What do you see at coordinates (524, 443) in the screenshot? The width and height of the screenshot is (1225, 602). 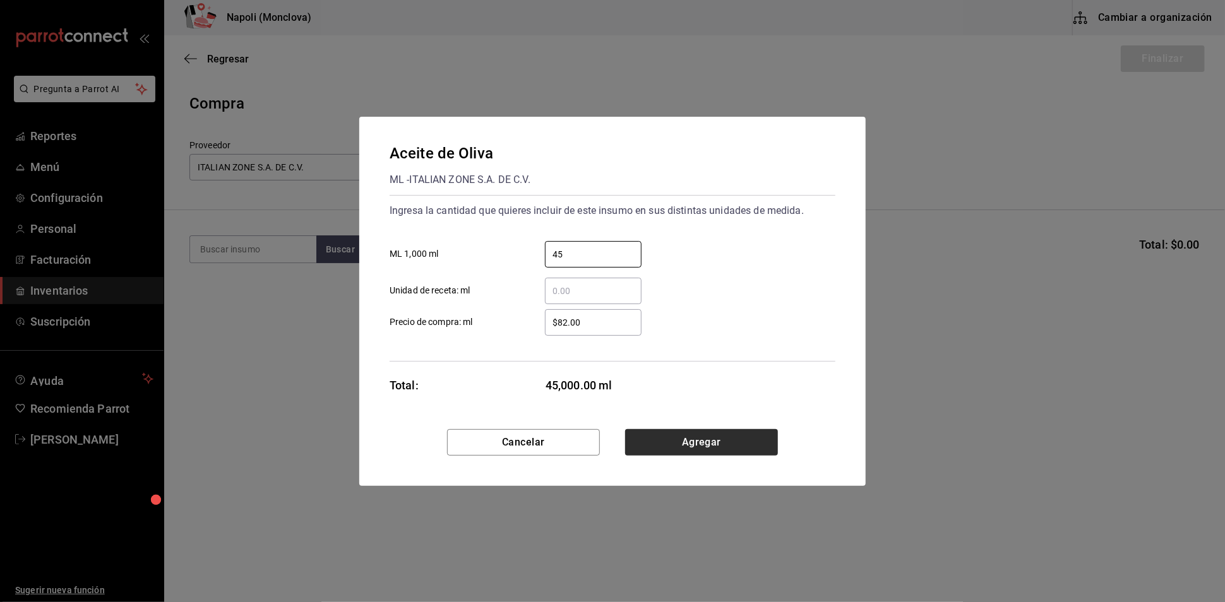 I see `button: Cancelar` at bounding box center [524, 443].